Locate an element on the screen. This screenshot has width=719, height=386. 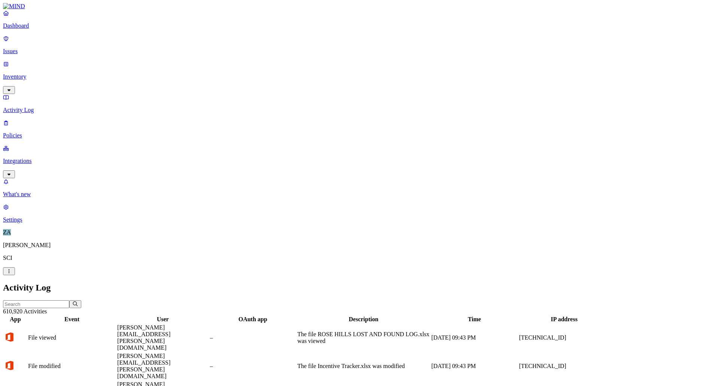
span: 610,920 Activities is located at coordinates (25, 311).